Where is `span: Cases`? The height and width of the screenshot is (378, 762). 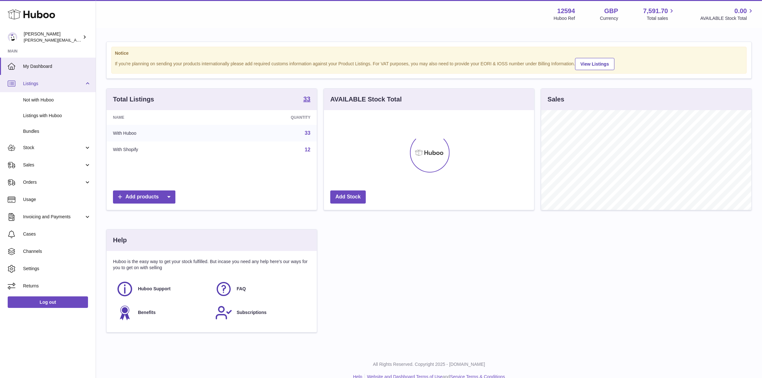
span: Cases is located at coordinates (57, 234).